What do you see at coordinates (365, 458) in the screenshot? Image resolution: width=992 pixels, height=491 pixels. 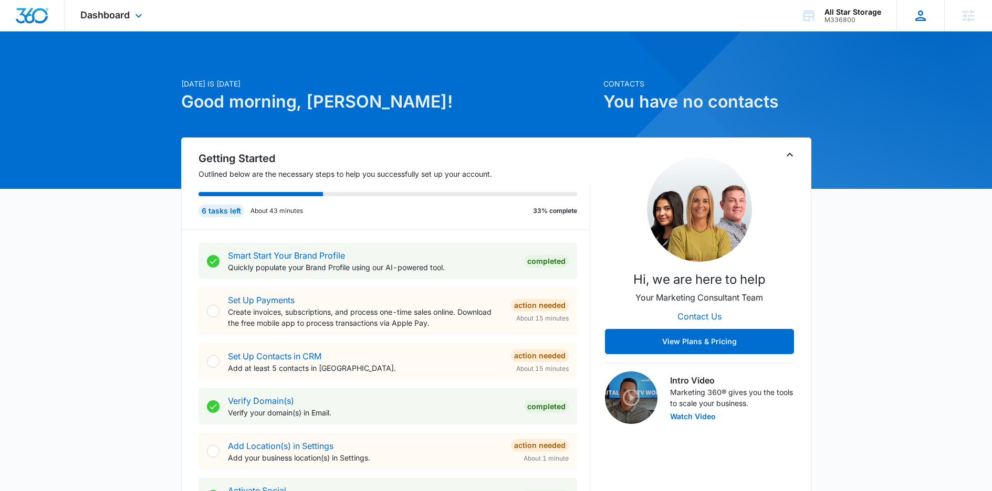 I see `p: Add your business location(s) in Settings.` at bounding box center [365, 458].